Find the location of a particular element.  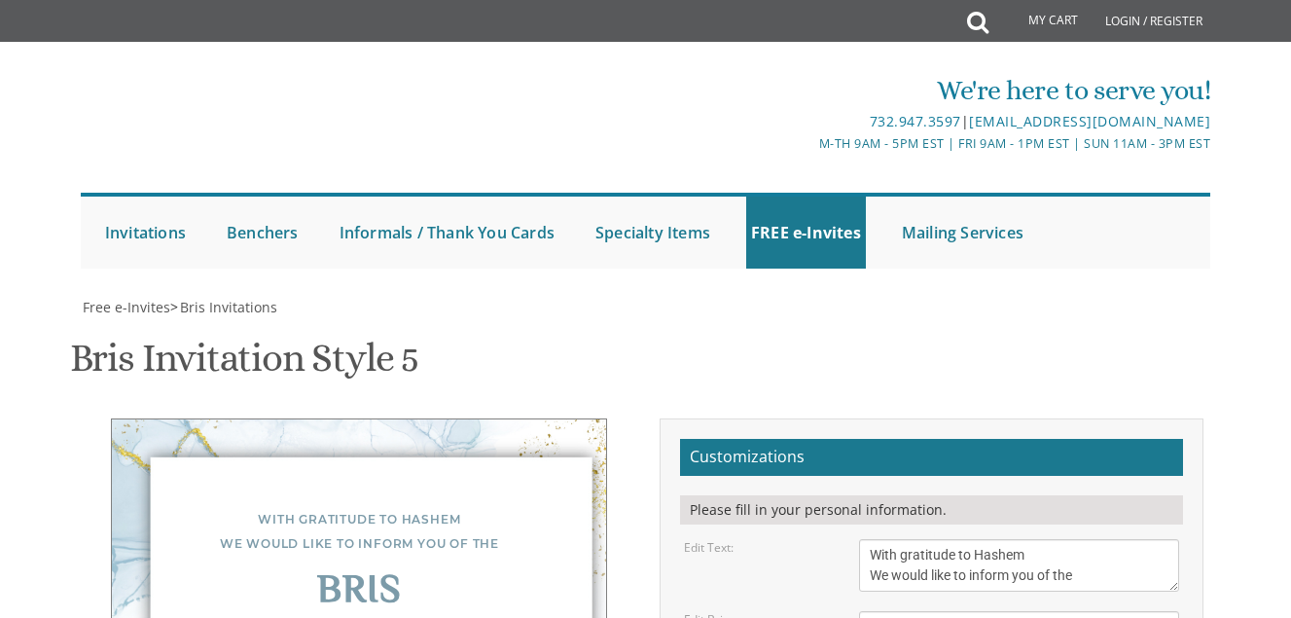

a: Mailing Services is located at coordinates (962, 233).